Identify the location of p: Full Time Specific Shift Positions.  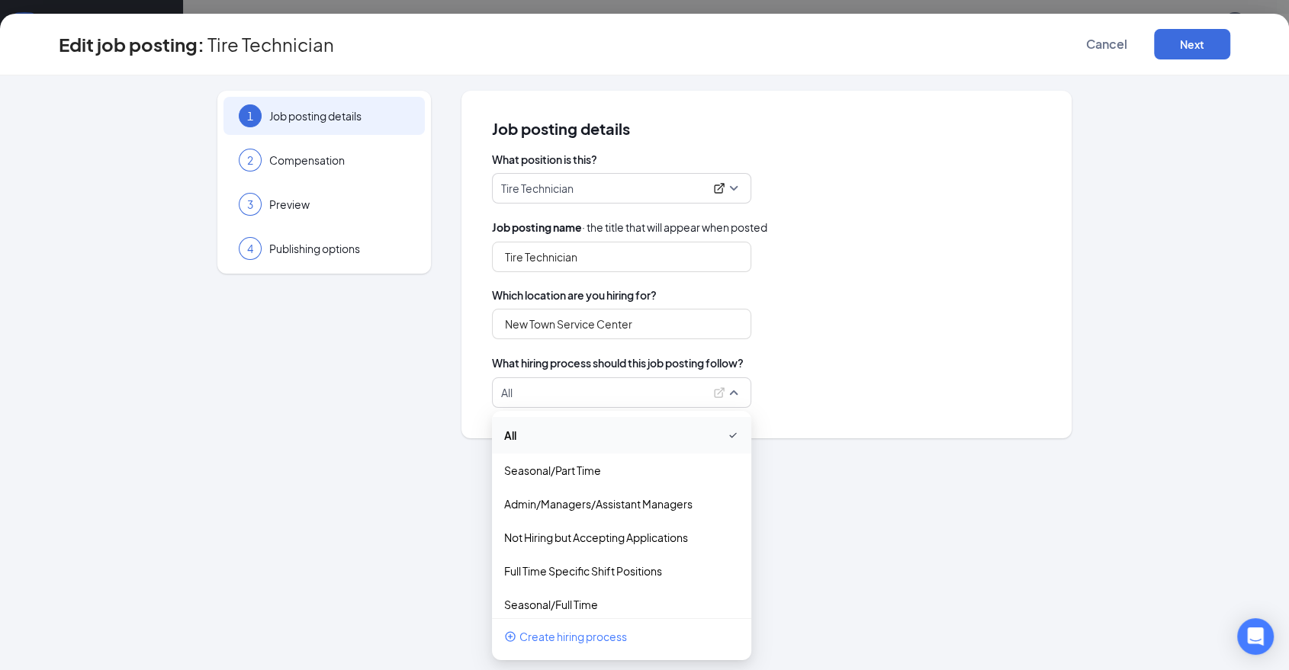
(583, 571).